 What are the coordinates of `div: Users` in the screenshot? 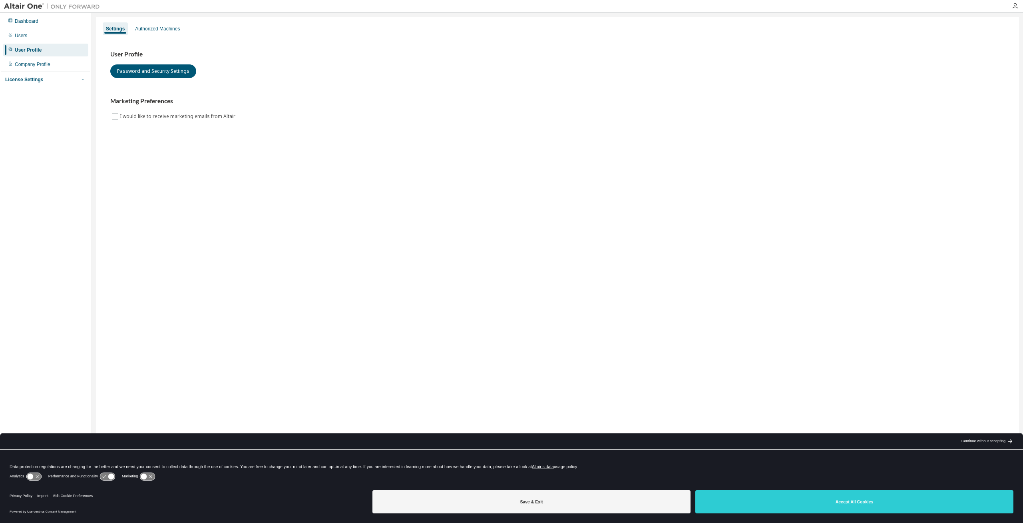 It's located at (21, 36).